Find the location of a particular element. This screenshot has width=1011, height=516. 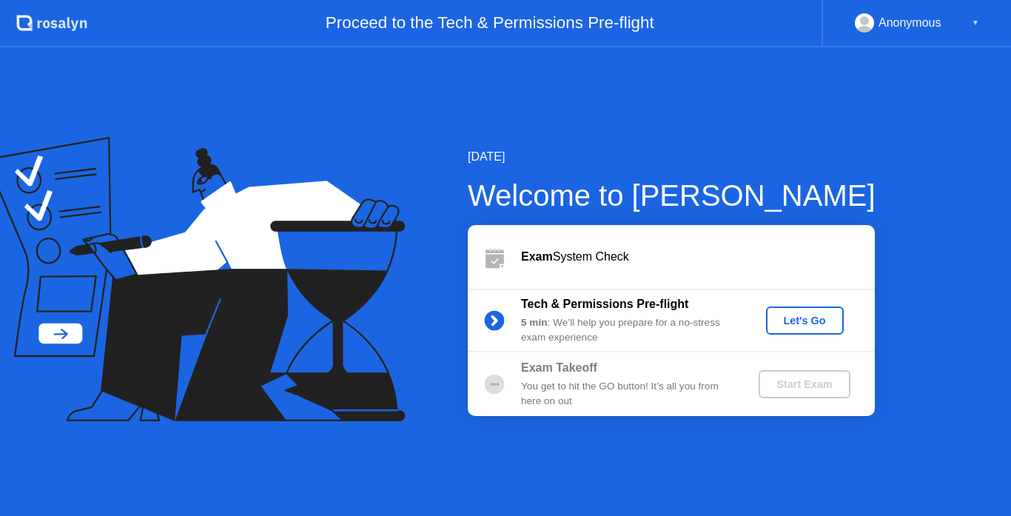

div: You get to hit the GO button! It’s all you from here on out is located at coordinates (627, 394).